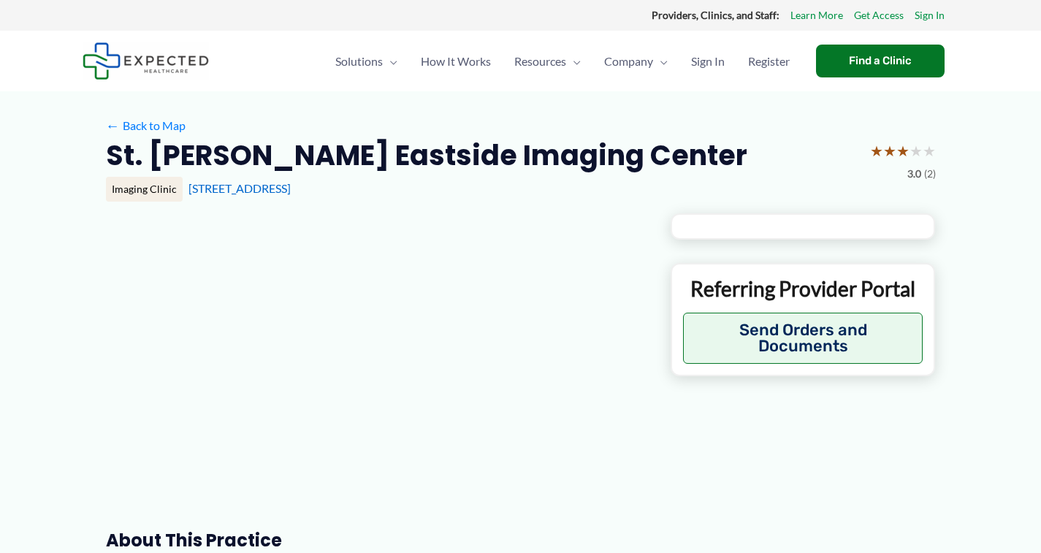 This screenshot has width=1041, height=553. Describe the element at coordinates (803, 338) in the screenshot. I see `button: Send Orders and Documents` at that location.